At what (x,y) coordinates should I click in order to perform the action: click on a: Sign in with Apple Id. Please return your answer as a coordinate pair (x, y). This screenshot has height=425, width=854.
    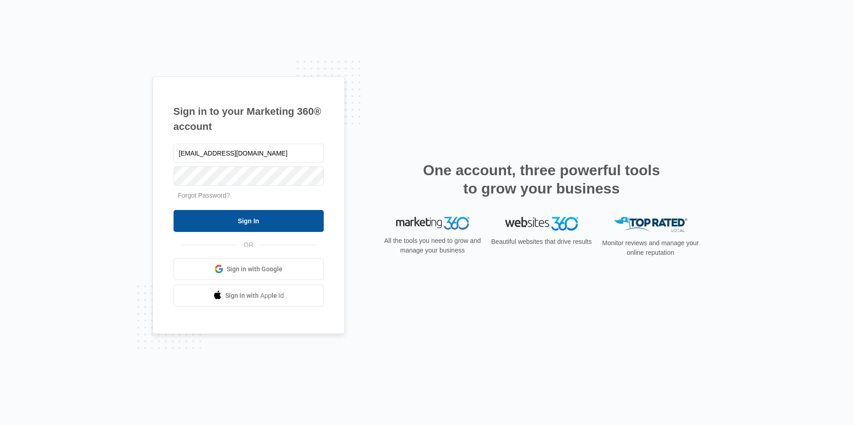
    Looking at the image, I should click on (249, 296).